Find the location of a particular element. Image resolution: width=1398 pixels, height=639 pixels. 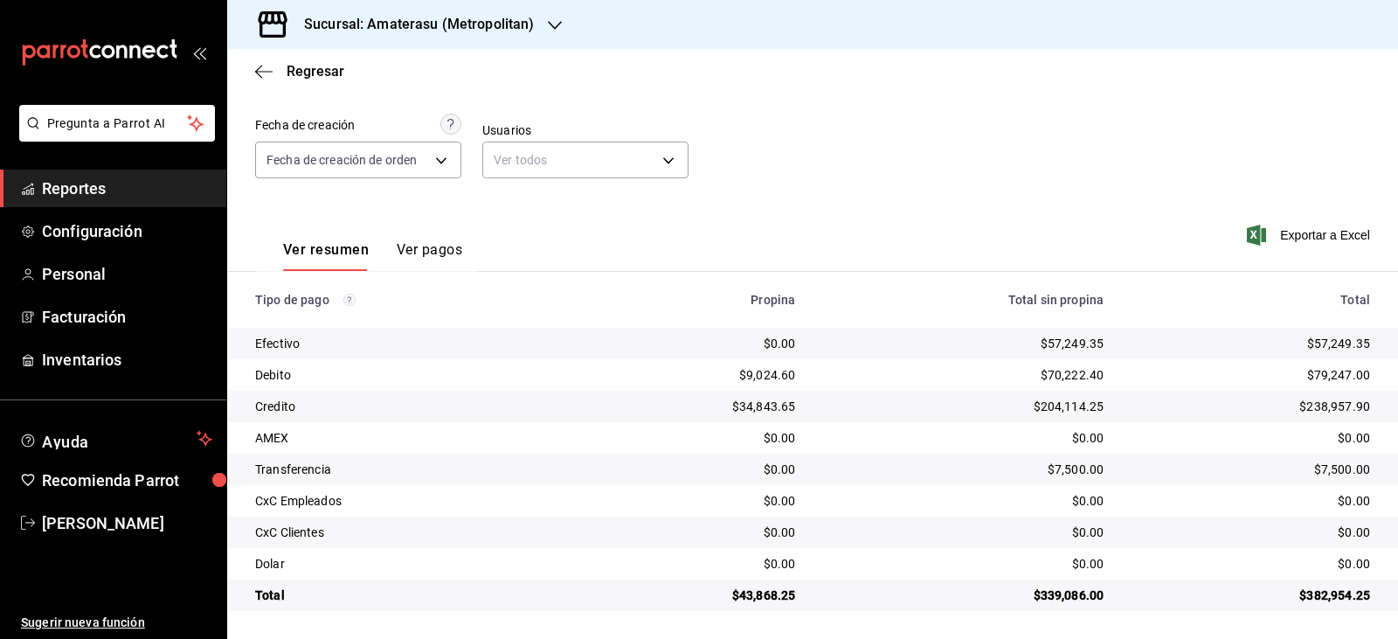

div: CxC Clientes is located at coordinates (412, 532).